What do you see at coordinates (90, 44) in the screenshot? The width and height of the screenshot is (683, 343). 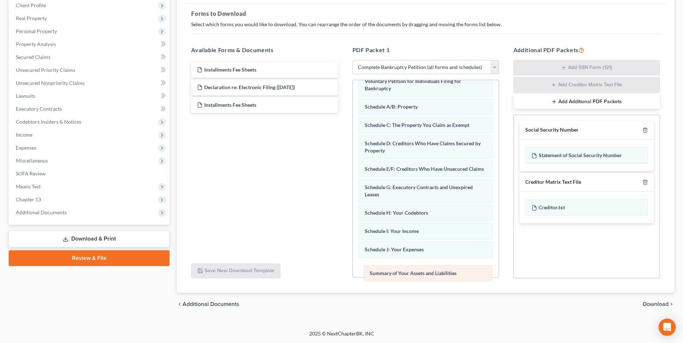 I see `a: Property Analysis` at bounding box center [90, 44].